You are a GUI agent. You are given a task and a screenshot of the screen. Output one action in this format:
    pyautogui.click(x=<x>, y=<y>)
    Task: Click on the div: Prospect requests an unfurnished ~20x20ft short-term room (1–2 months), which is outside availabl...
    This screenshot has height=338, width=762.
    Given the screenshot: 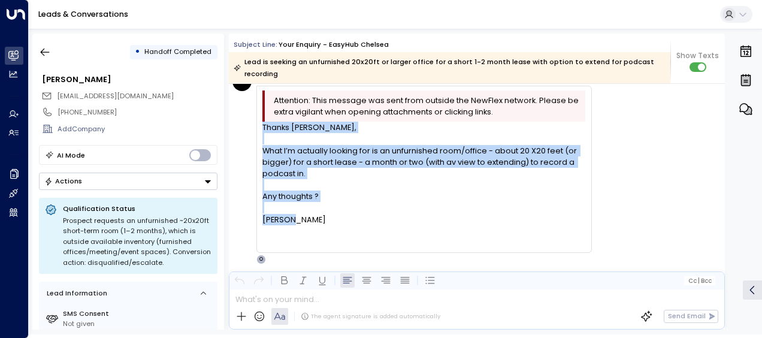 What is the action you would take?
    pyautogui.click(x=137, y=242)
    